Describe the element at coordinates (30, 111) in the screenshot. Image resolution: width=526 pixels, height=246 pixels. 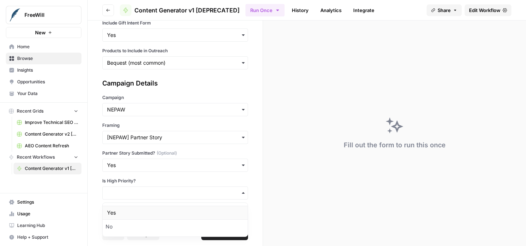
I see `span: Recent Grids` at that location.